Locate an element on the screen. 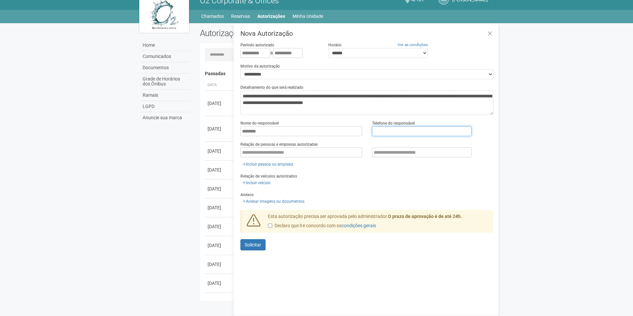 The height and width of the screenshot is (316, 633). label: Relação de pessoas e empresas autorizadas is located at coordinates (279, 145).